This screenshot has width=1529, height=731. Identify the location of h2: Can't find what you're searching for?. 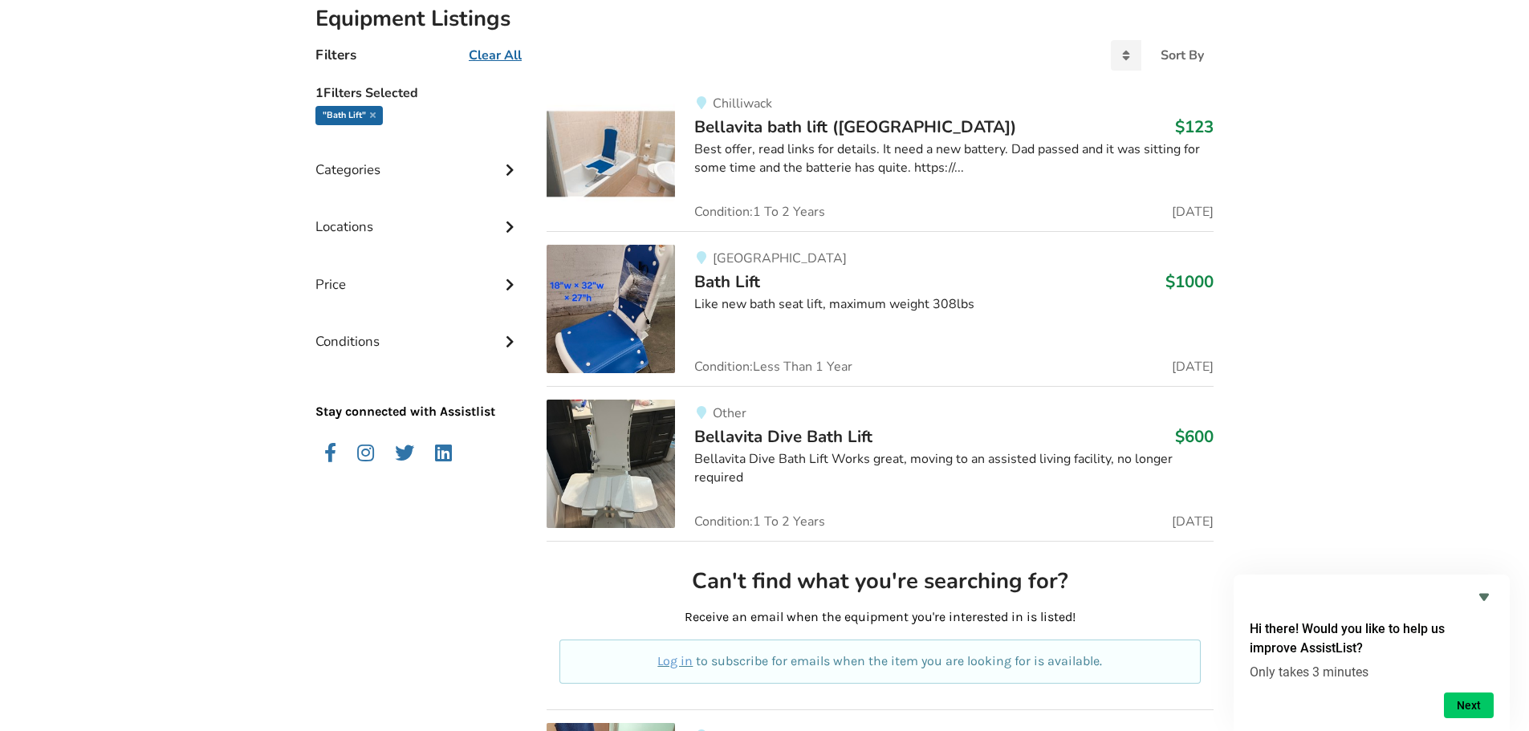
(879, 581).